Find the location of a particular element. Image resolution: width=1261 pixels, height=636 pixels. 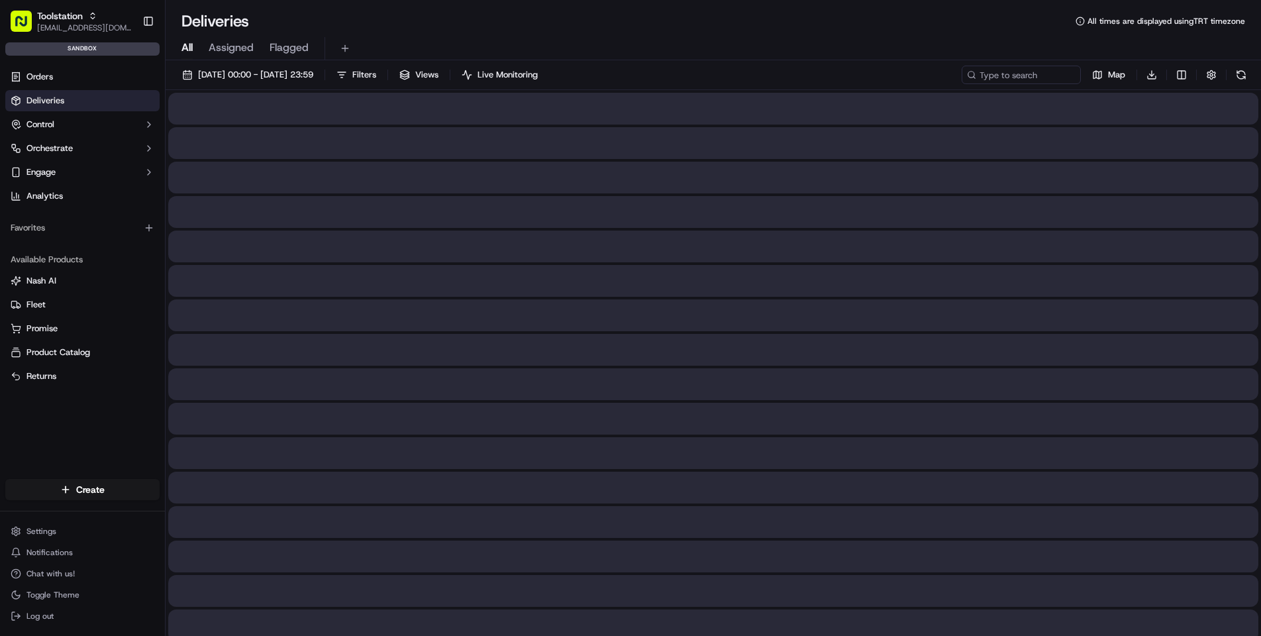

button: Log out is located at coordinates (82, 616).